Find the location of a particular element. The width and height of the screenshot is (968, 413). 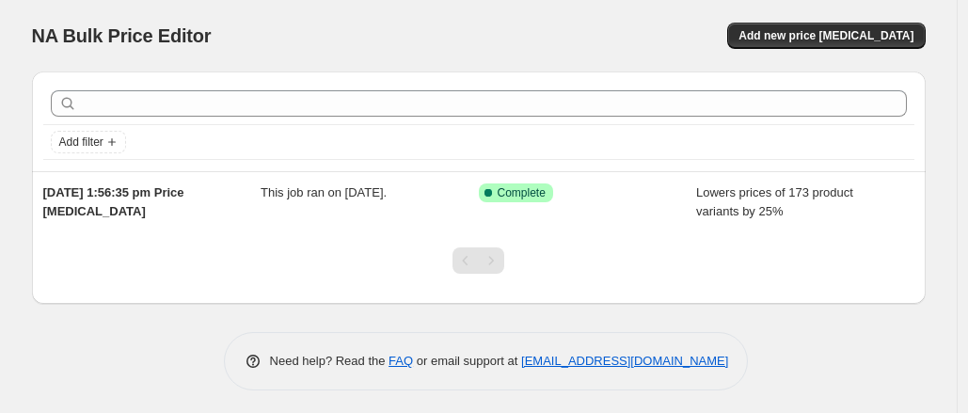

button: Add filter is located at coordinates (88, 142).